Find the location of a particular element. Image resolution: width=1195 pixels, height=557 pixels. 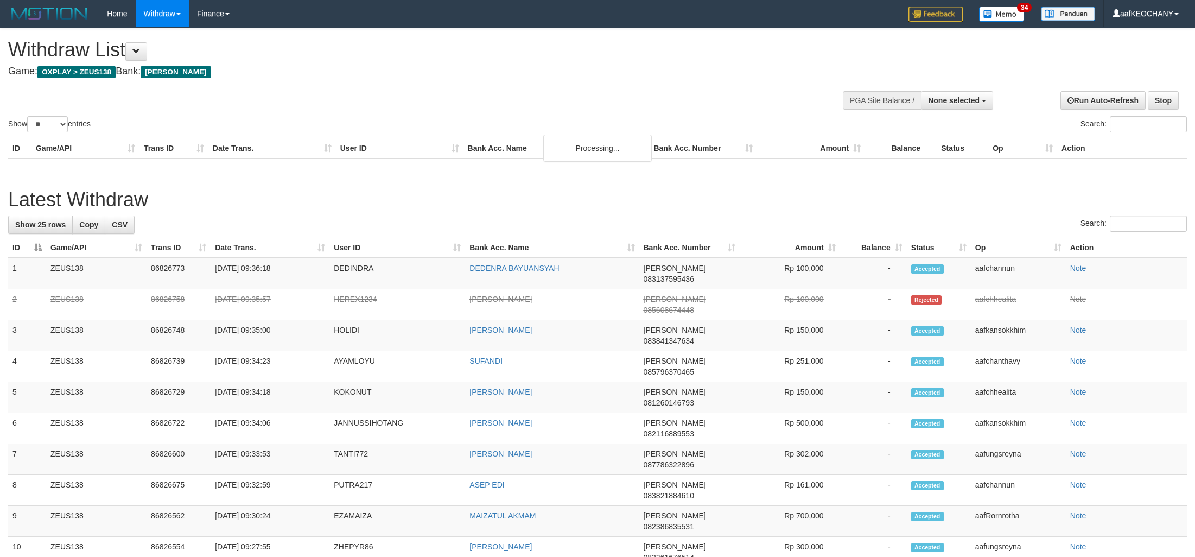

td: aafchannun is located at coordinates (1018, 490).